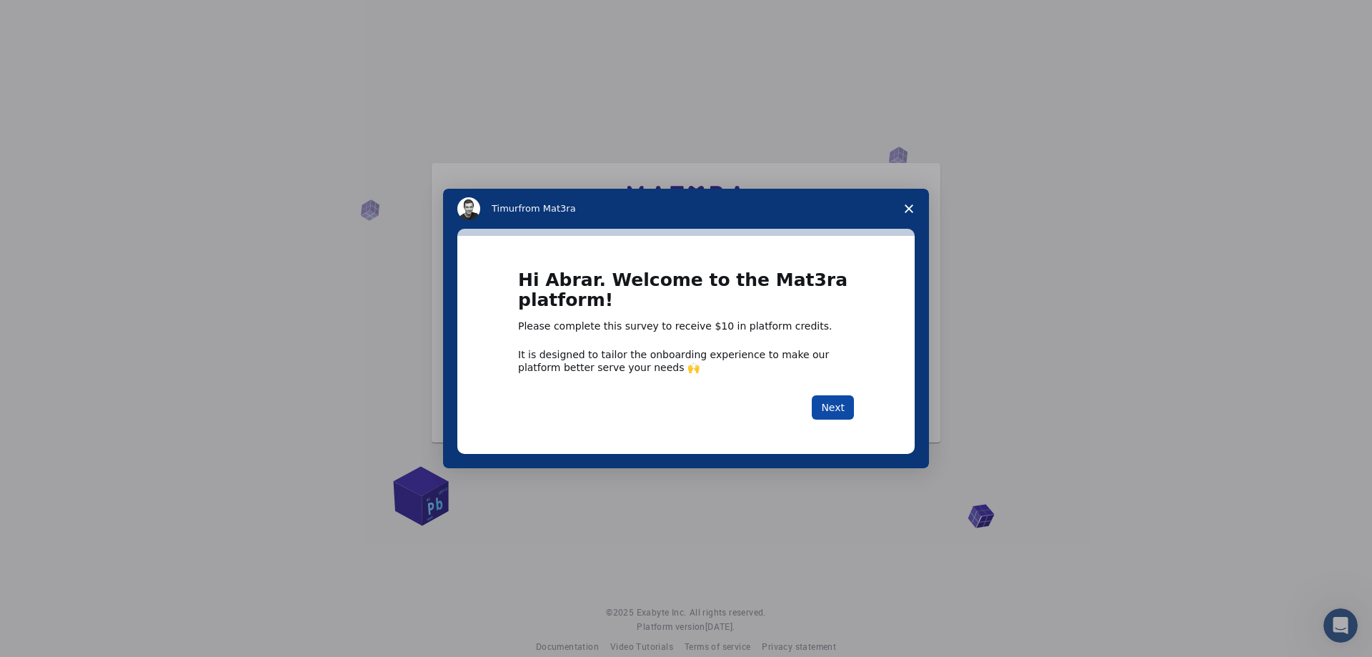 The height and width of the screenshot is (657, 1372). What do you see at coordinates (686, 327) in the screenshot?
I see `div: Please complete this survey to receive $10 in platform credits.` at bounding box center [686, 327].